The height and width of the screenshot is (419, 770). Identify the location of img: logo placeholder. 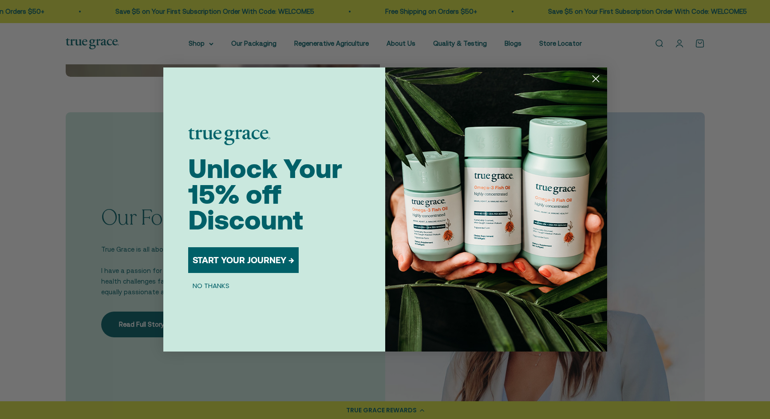
(229, 137).